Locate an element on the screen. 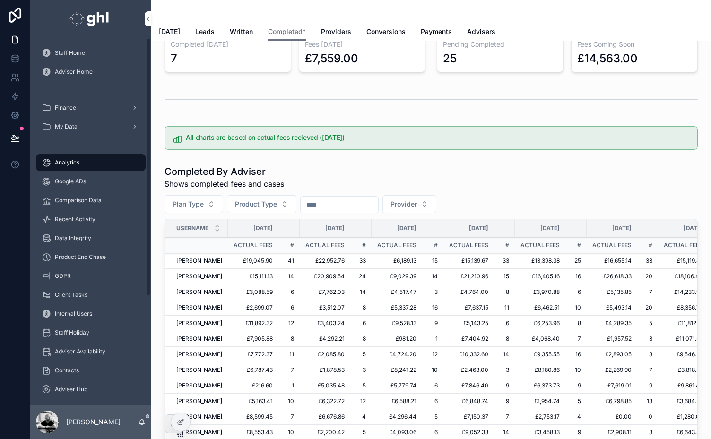 The width and height of the screenshot is (711, 439). td: £7,772.37 is located at coordinates (253, 355).